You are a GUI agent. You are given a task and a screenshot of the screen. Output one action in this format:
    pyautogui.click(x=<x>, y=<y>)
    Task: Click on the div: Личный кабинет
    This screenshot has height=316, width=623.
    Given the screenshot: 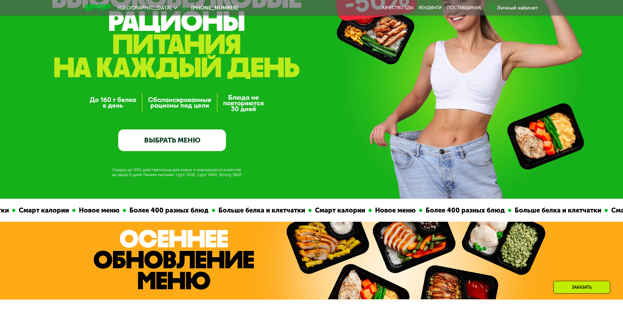 What is the action you would take?
    pyautogui.click(x=517, y=8)
    